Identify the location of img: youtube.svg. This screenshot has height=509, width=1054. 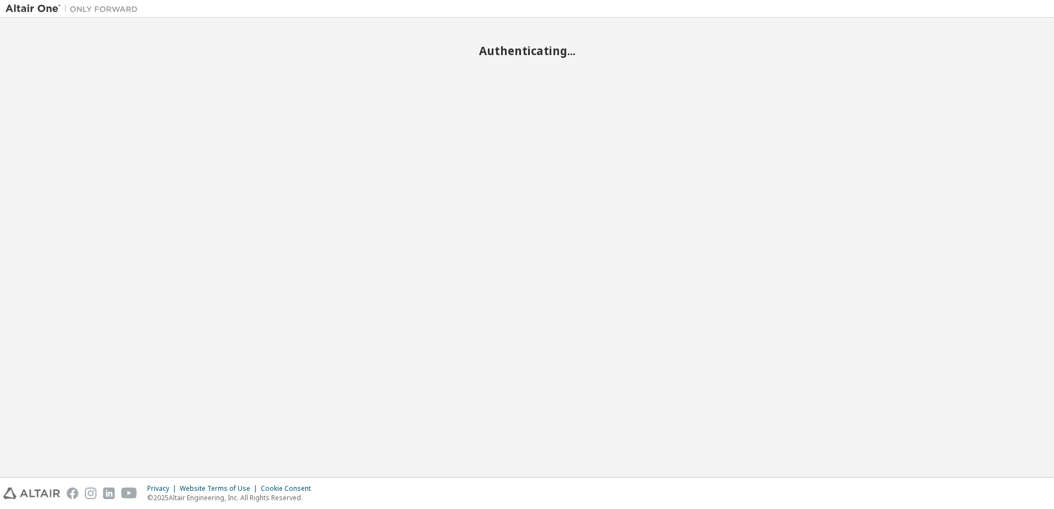
(129, 493).